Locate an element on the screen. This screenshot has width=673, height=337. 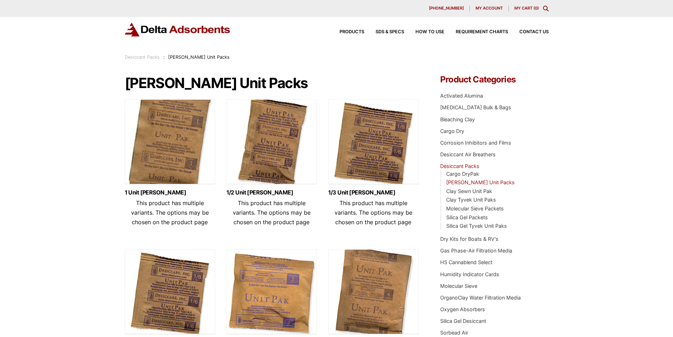
span: How to Use is located at coordinates (430, 32).